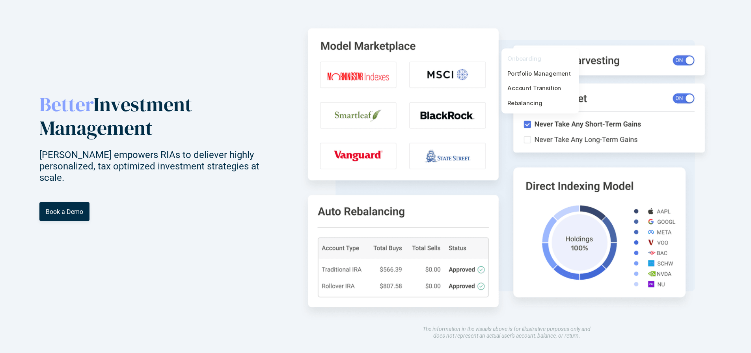  I want to click on a: Rebalancing, so click(525, 103).